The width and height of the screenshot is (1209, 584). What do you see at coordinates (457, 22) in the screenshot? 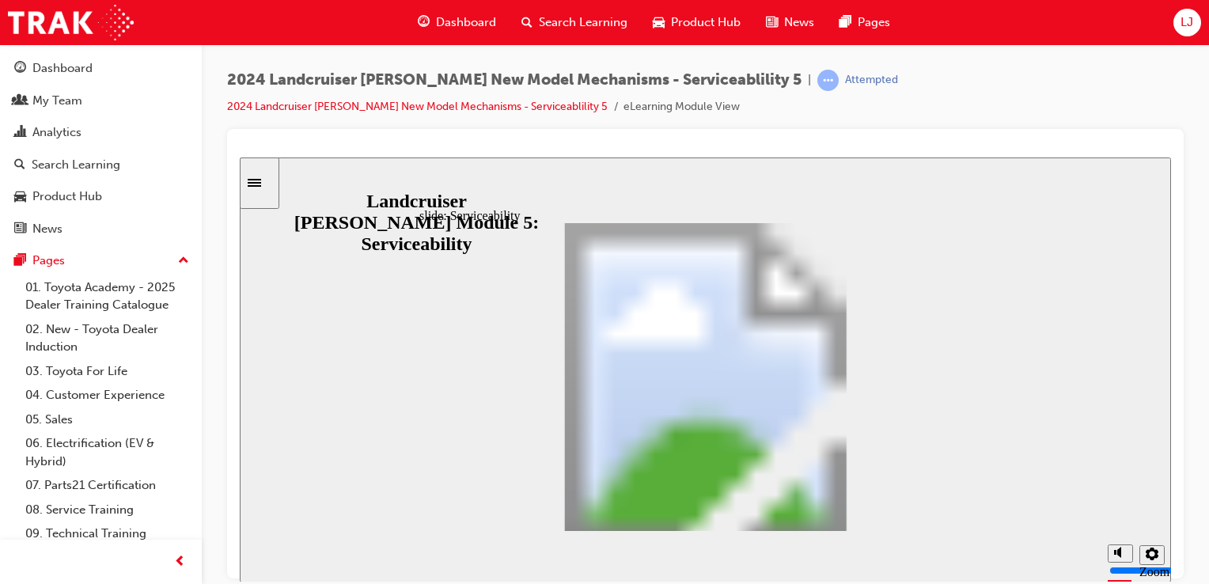
I see `a: guage-iconDashboard` at bounding box center [457, 22].